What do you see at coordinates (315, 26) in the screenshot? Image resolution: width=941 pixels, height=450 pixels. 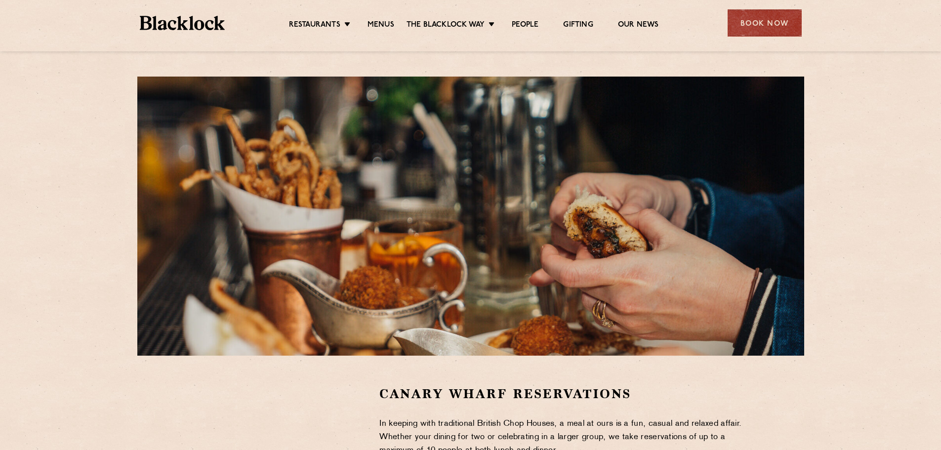 I see `a: Restaurants` at bounding box center [315, 26].